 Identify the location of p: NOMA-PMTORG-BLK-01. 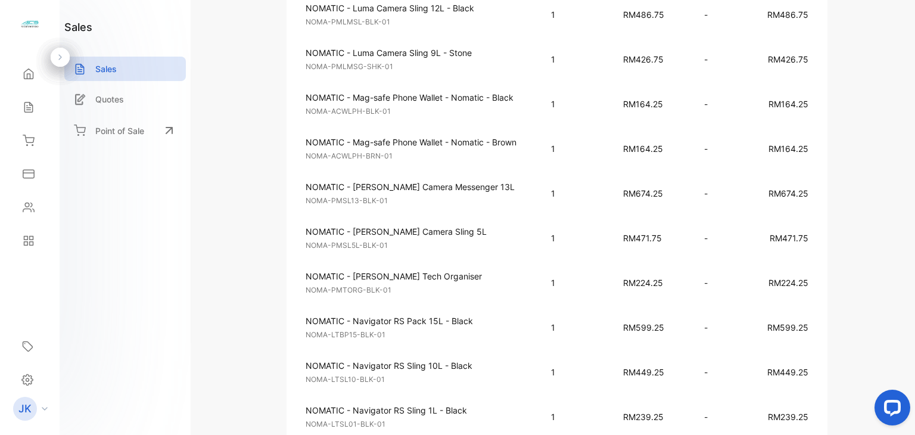
(418, 290).